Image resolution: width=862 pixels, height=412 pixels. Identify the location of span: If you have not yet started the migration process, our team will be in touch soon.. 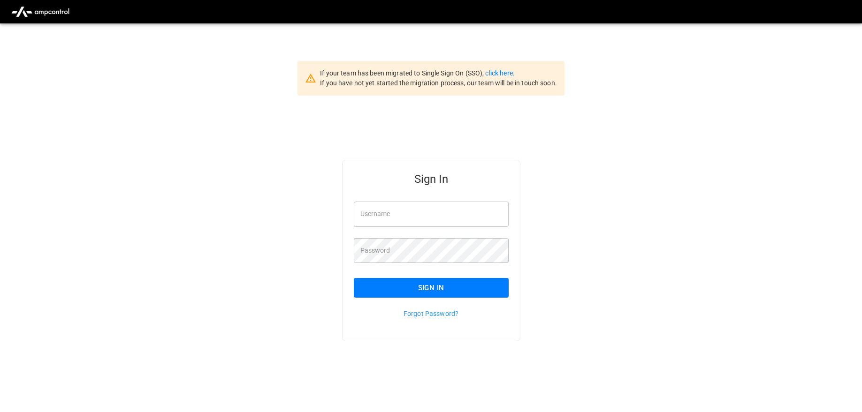
(438, 83).